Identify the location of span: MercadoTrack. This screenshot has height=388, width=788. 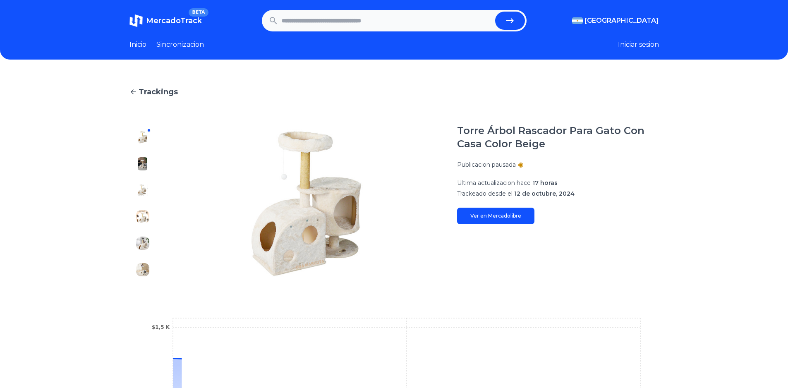
(174, 21).